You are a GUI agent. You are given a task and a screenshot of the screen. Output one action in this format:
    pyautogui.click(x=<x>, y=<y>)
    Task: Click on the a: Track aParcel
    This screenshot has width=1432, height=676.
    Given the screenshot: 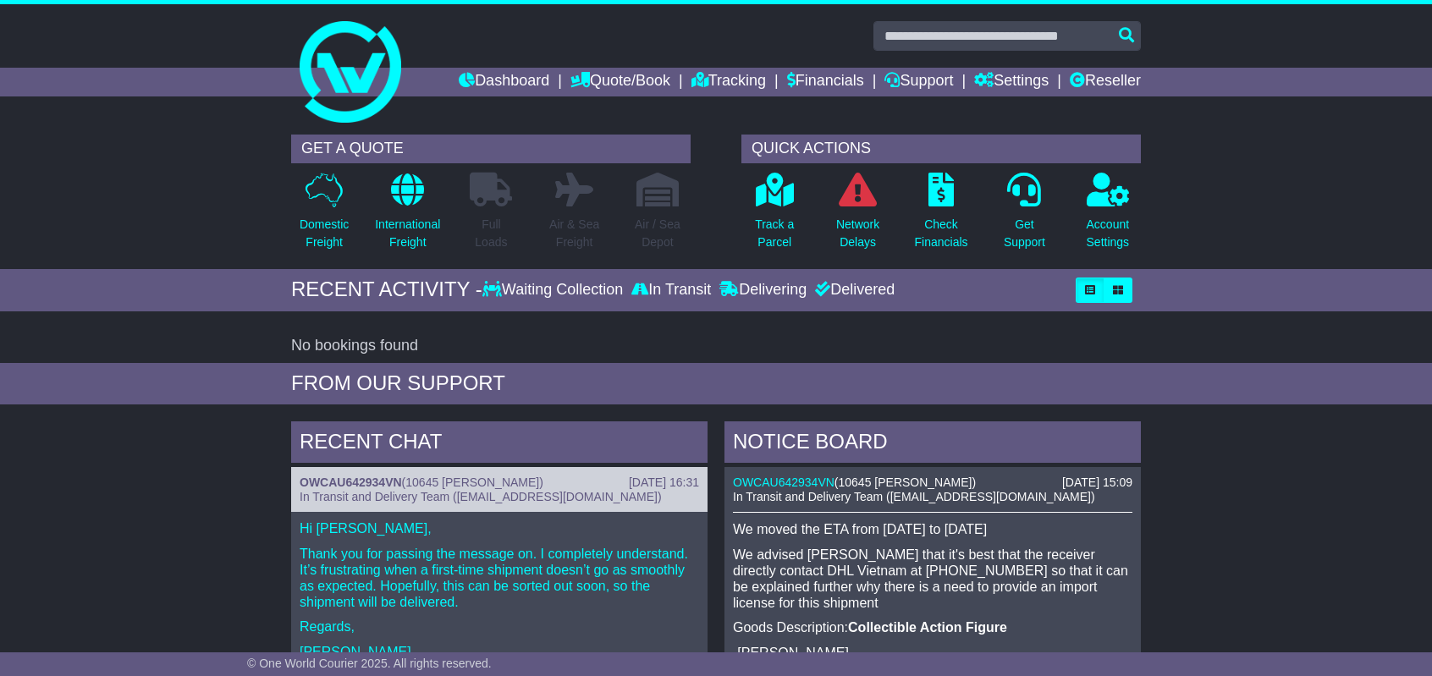 What is the action you would take?
    pyautogui.click(x=775, y=216)
    